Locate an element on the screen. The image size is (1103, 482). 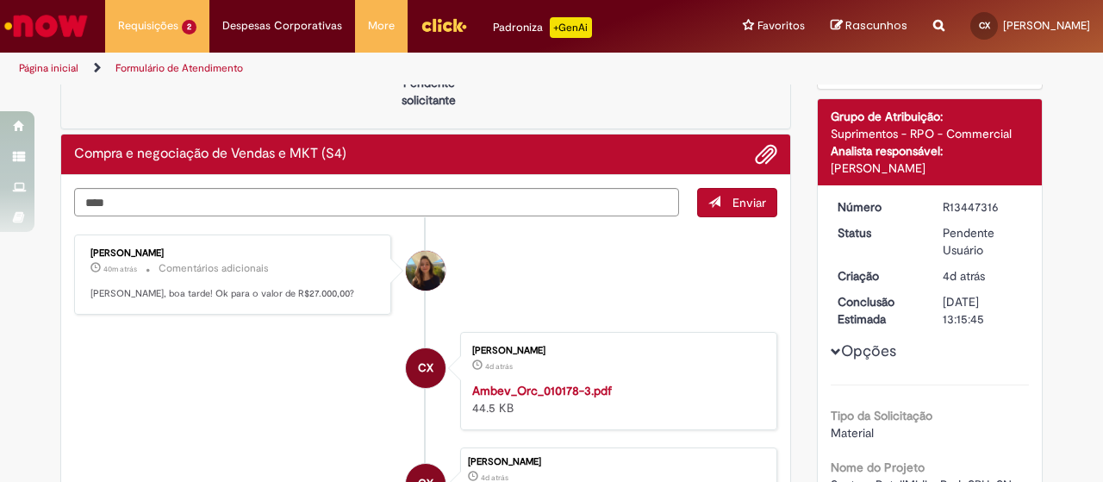
dt: Status is located at coordinates (877, 233).